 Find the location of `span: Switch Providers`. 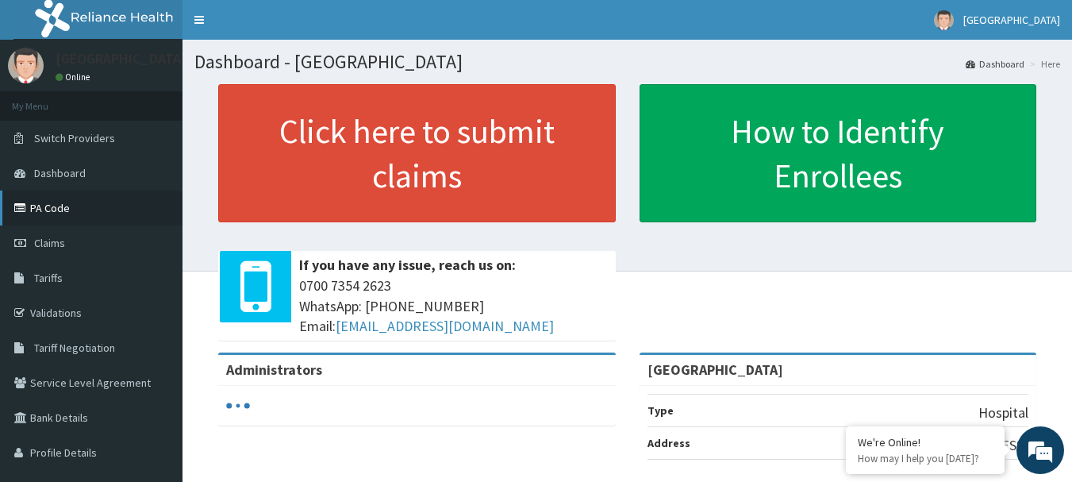

span: Switch Providers is located at coordinates (75, 138).